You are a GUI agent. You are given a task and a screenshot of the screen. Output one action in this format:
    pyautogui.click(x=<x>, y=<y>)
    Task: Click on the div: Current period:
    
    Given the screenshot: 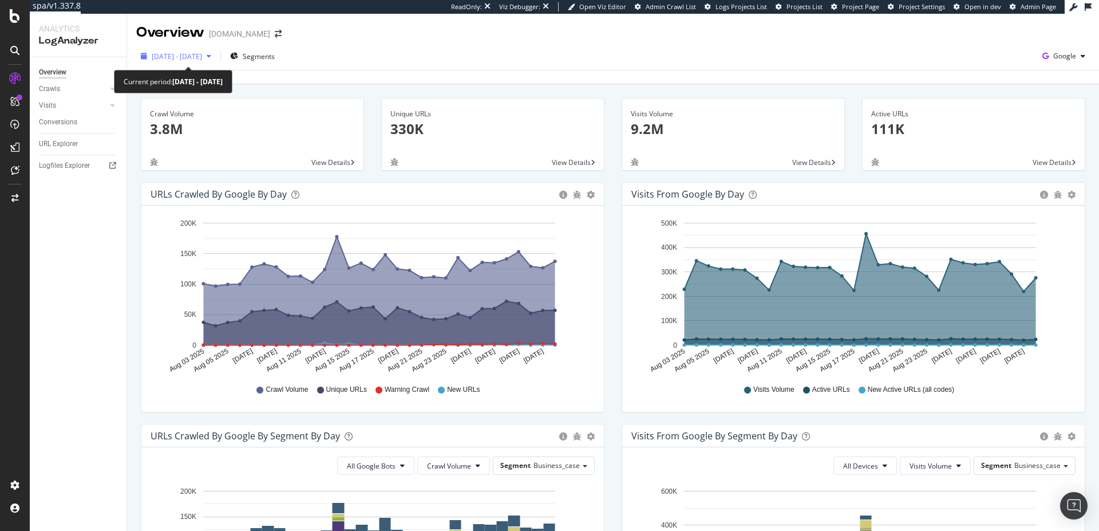 What is the action you would take?
    pyautogui.click(x=173, y=81)
    